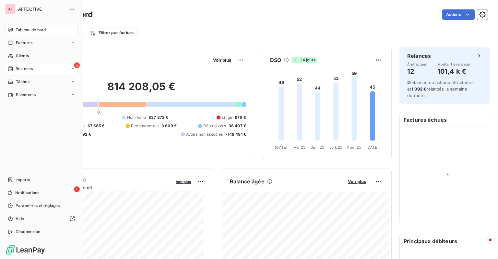 Image resolution: width=498 pixels, height=259 pixels. Describe the element at coordinates (111, 33) in the screenshot. I see `button: Filtrer par facture` at that location.